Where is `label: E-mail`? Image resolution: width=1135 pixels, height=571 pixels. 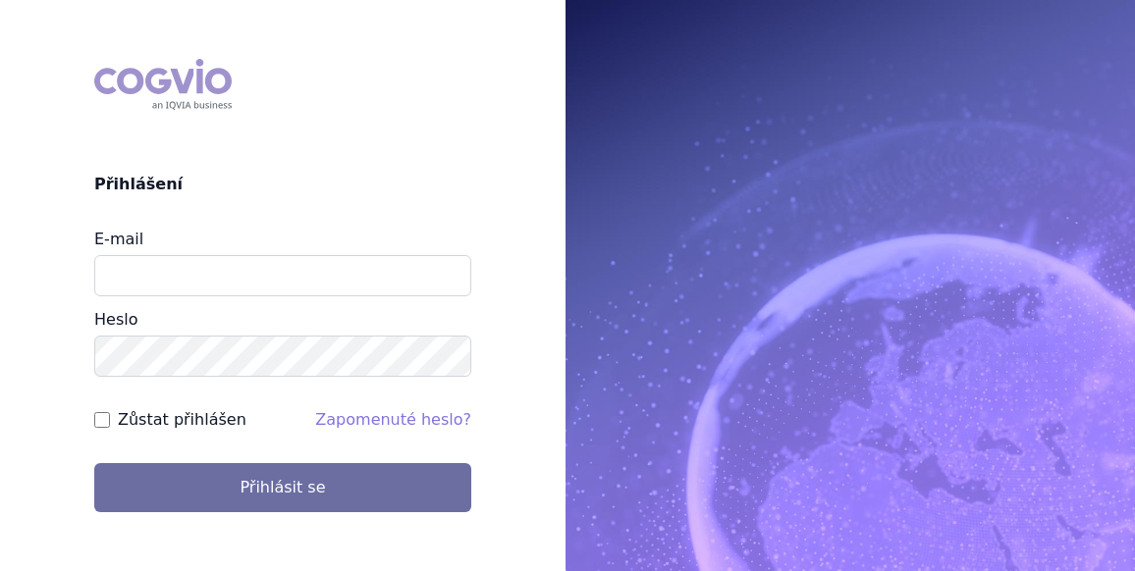 label: E-mail is located at coordinates (119, 239).